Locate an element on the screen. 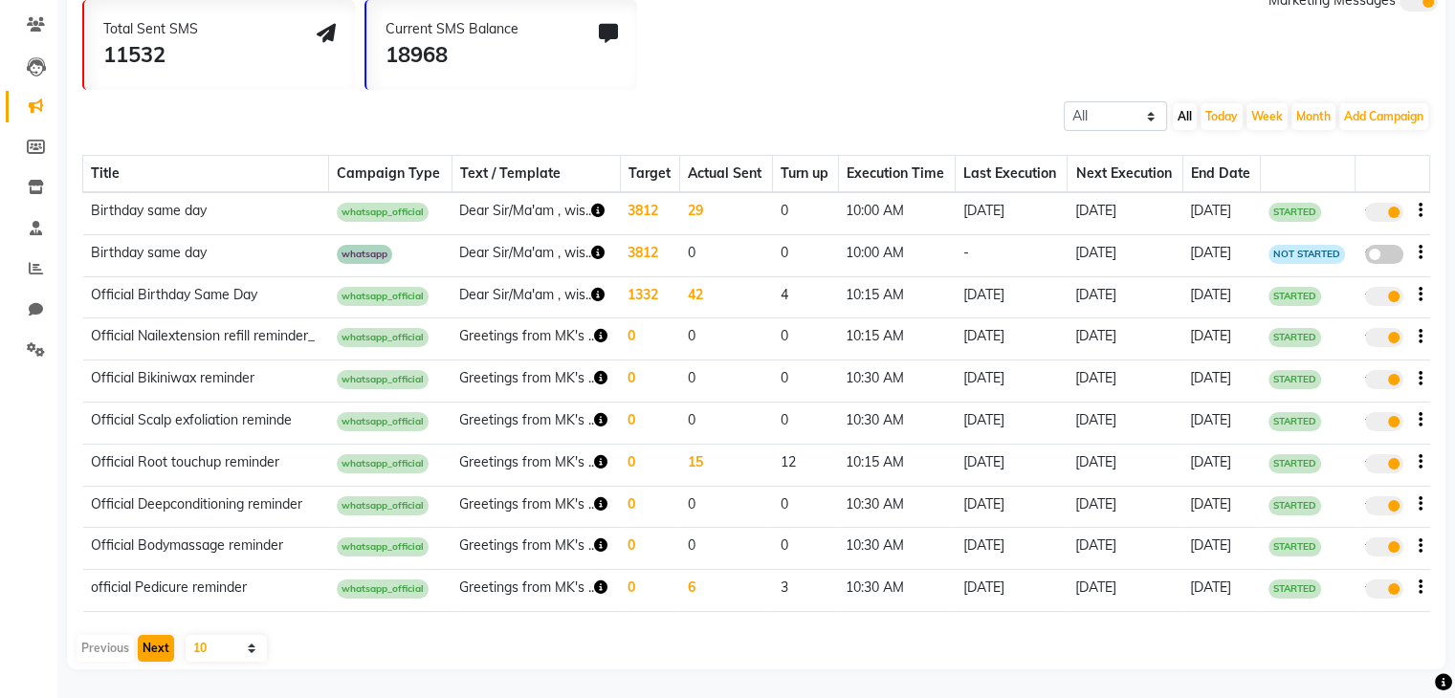 The image size is (1455, 698). th: Campaign Type is located at coordinates (390, 174).